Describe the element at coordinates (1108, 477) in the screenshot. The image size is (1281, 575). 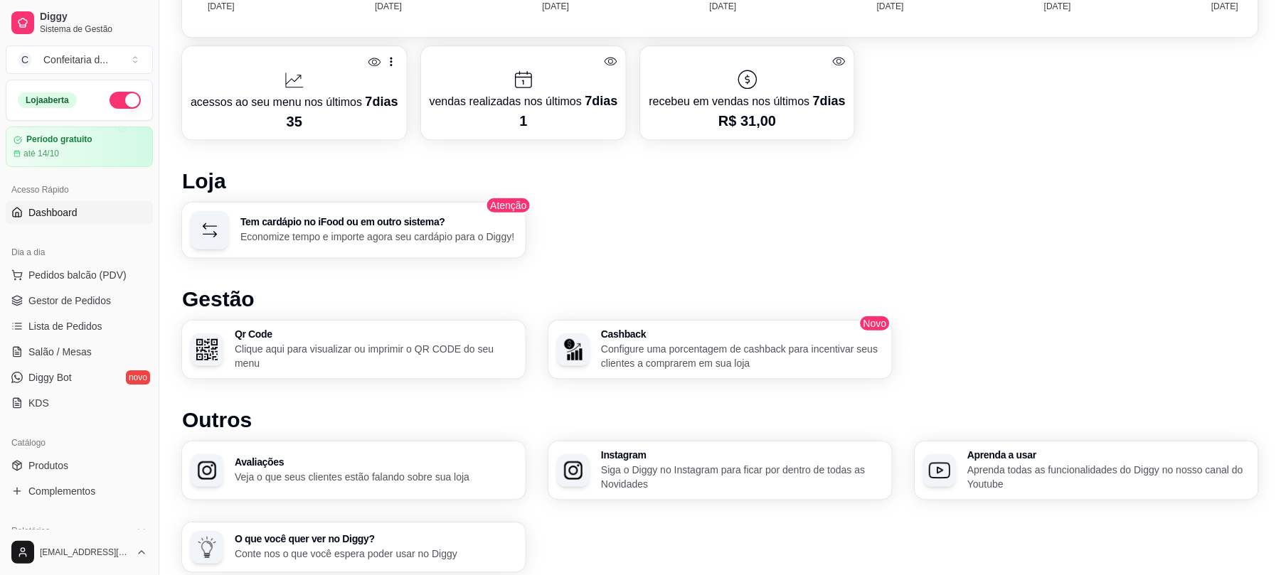
I see `p: Aprenda todas as funcionalidades do Diggy no nosso canal do Youtube` at that location.